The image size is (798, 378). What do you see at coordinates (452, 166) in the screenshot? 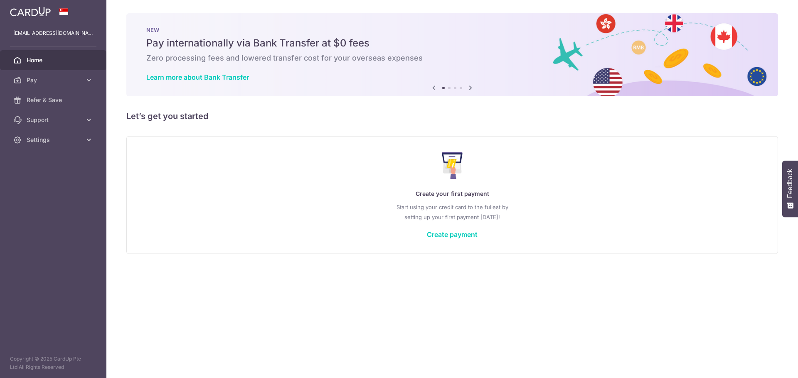
I see `img: Make Payment` at bounding box center [452, 166].